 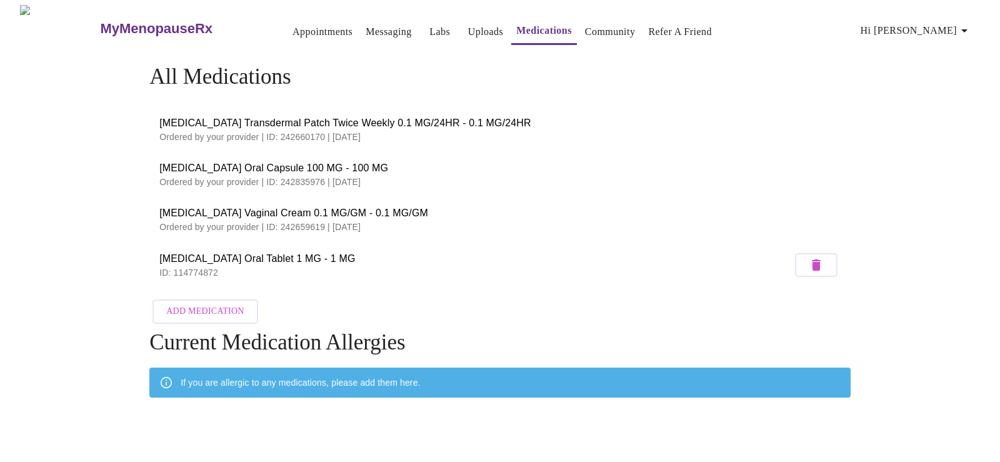 I want to click on button: Uploads, so click(x=486, y=32).